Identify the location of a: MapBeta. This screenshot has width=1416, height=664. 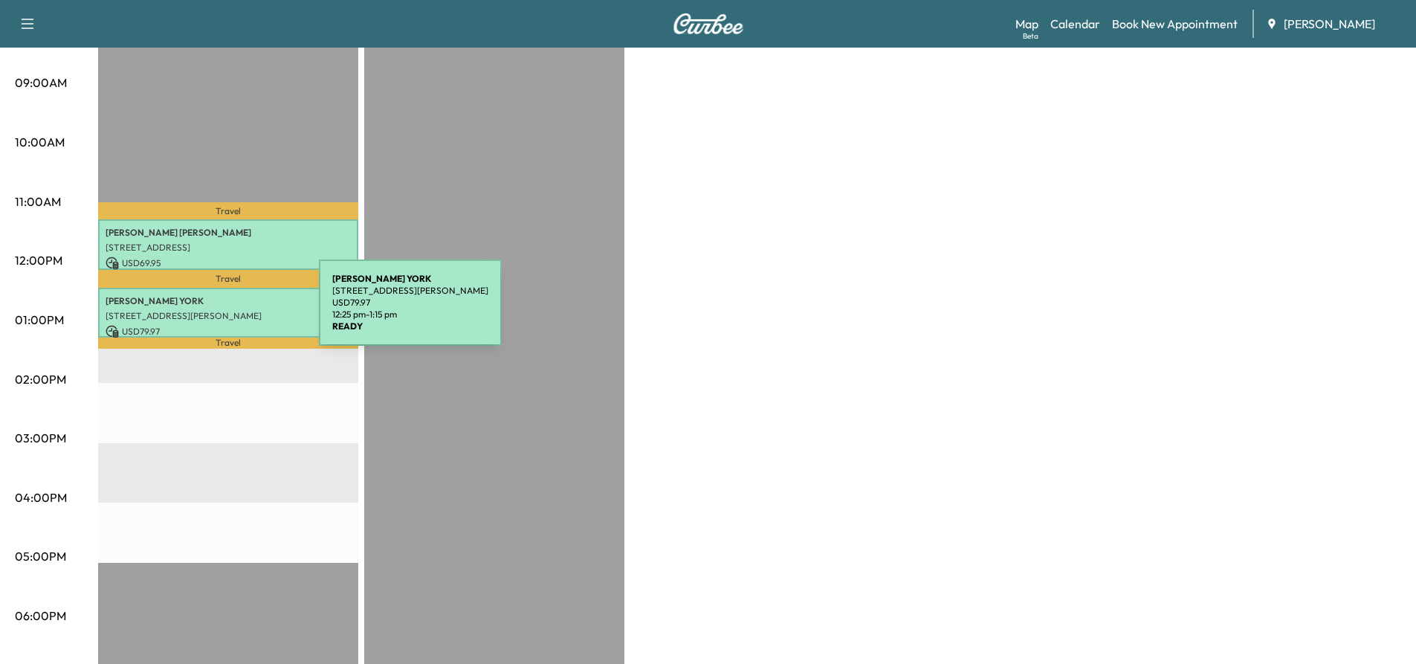
(1027, 24).